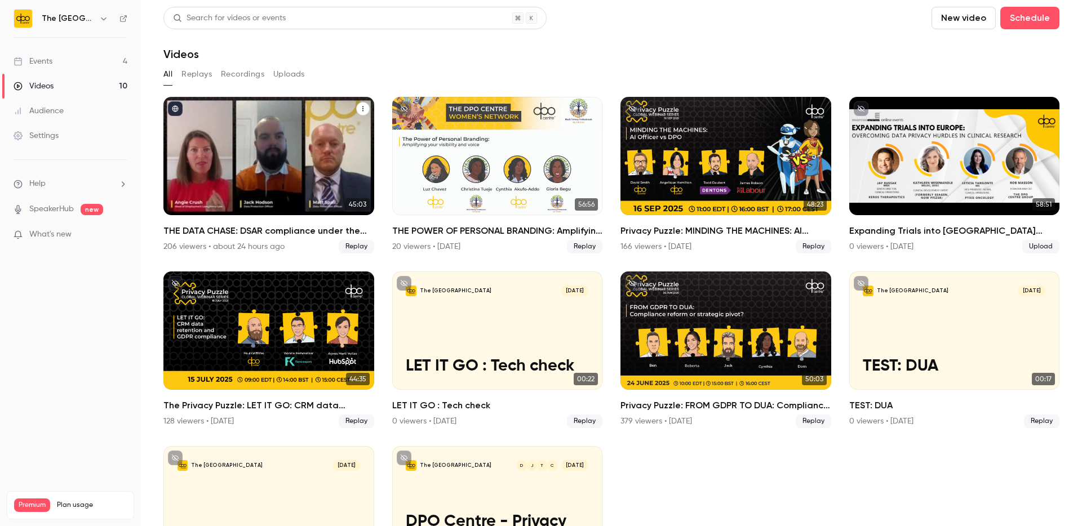  What do you see at coordinates (357, 205) in the screenshot?
I see `span: 45:03` at bounding box center [357, 205].